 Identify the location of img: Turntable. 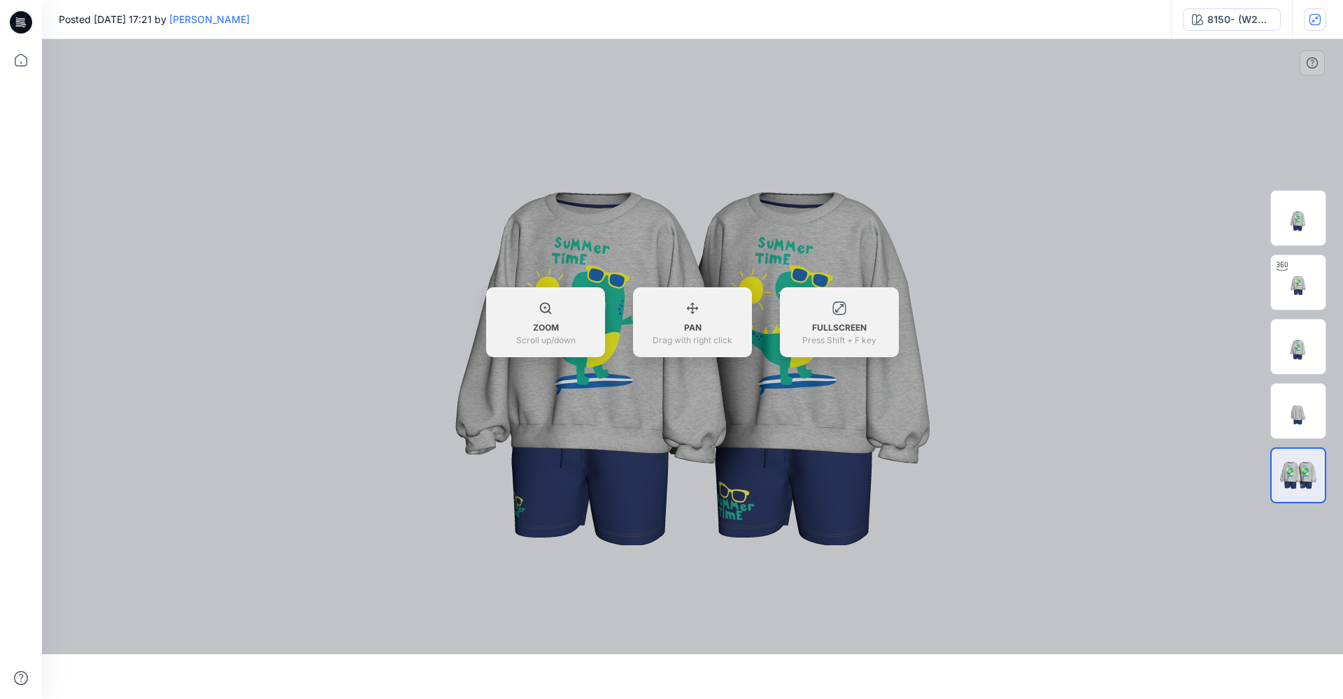
(1298, 283).